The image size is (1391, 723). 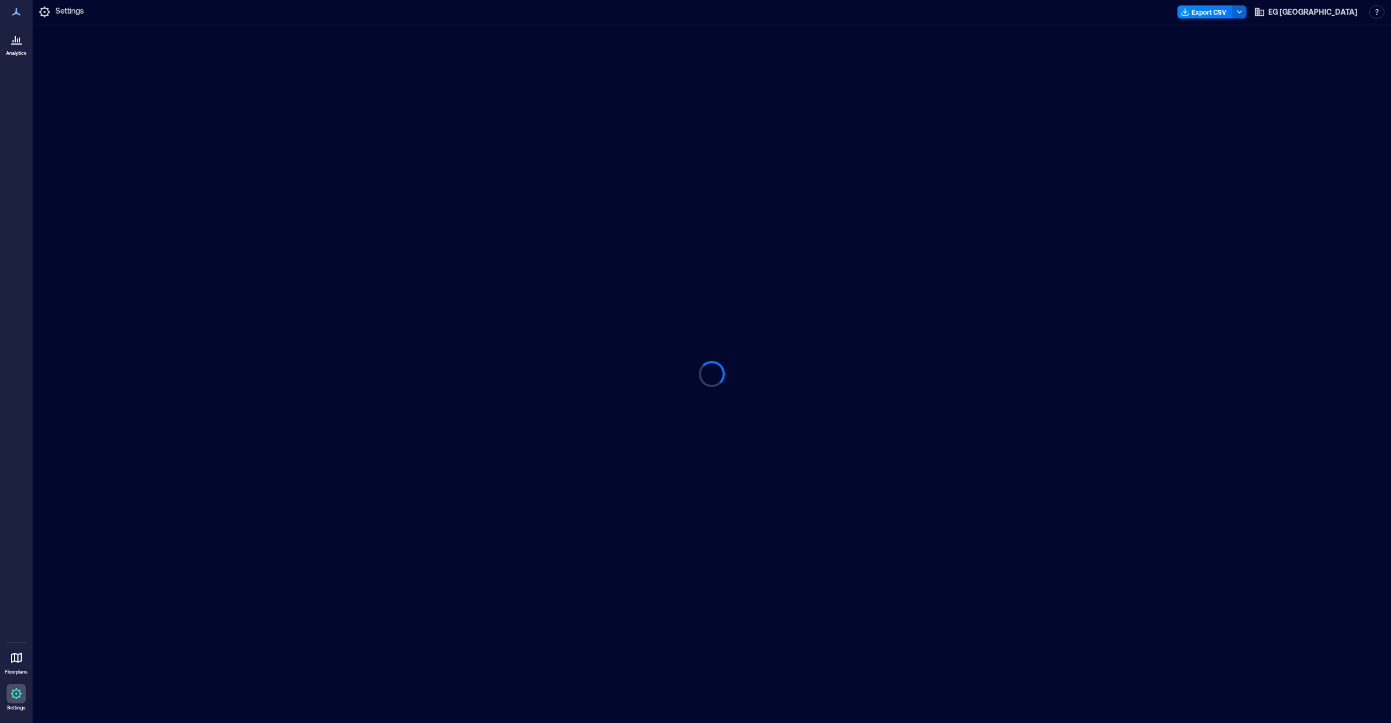 I want to click on a: Floorplans, so click(x=16, y=661).